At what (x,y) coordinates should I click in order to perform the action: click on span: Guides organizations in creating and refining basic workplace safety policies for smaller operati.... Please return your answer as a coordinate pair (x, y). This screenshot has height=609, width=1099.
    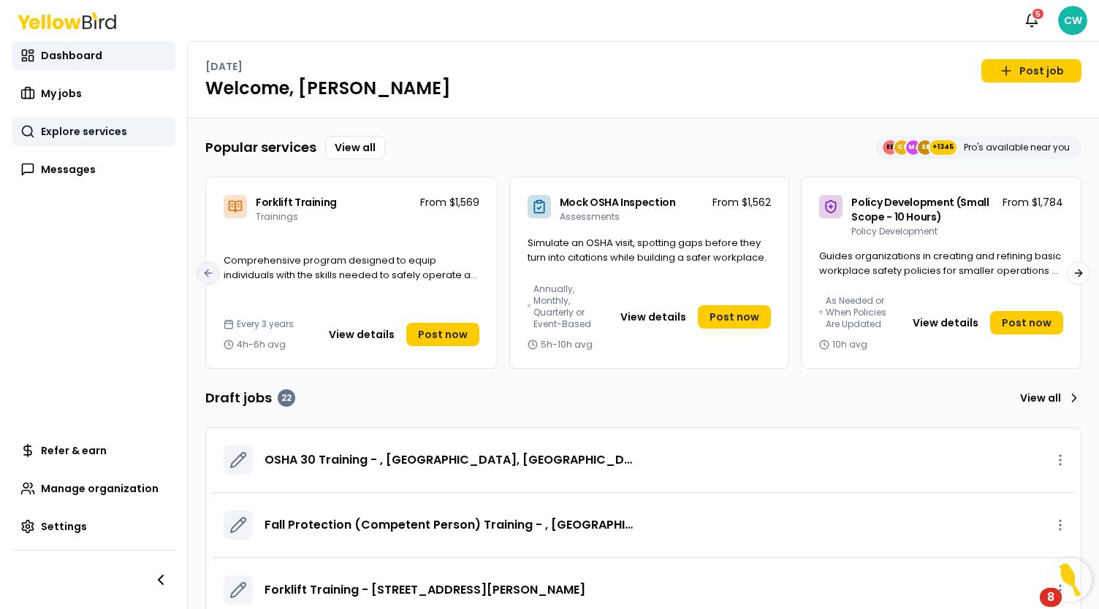
    Looking at the image, I should click on (941, 270).